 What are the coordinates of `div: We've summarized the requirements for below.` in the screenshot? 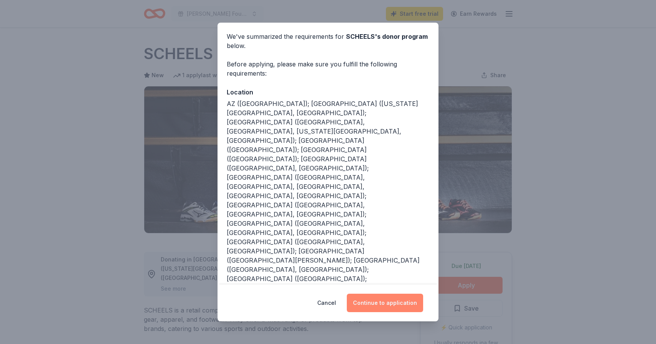 It's located at (328, 41).